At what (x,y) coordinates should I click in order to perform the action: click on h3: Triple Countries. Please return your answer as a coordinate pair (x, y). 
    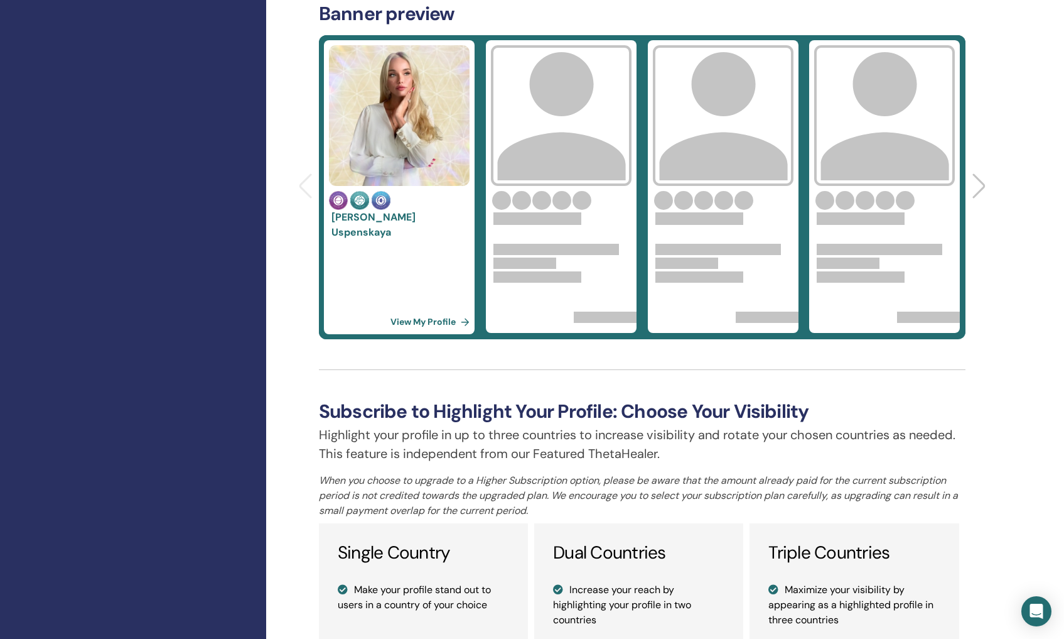
    Looking at the image, I should click on (854, 553).